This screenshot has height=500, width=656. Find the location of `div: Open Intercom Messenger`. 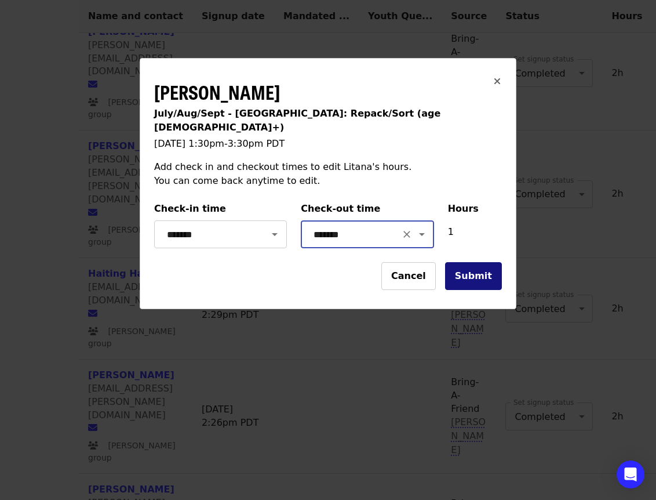

div: Open Intercom Messenger is located at coordinates (631, 474).